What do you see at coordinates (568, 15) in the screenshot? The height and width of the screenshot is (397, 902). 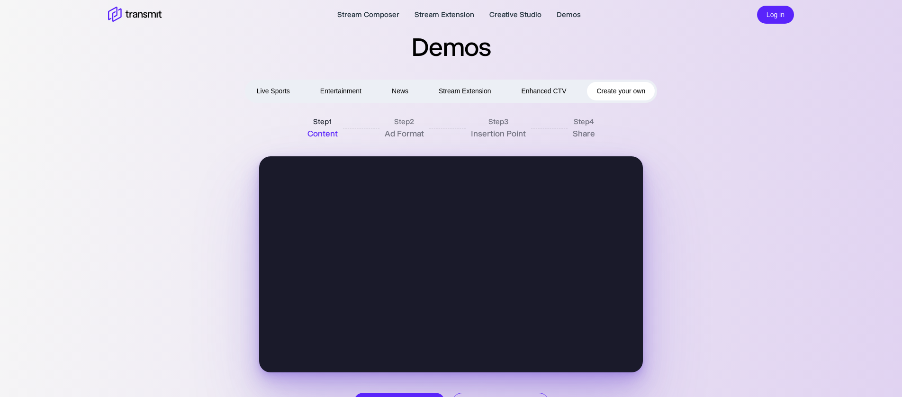 I see `a: Demos` at bounding box center [568, 15].